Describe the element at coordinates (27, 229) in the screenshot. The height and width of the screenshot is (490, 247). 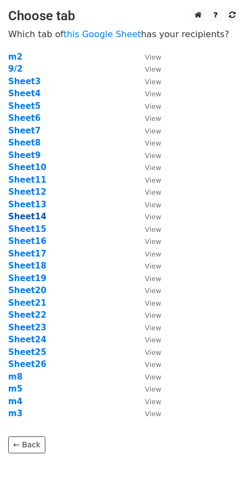
I see `a: Sheet15` at that location.